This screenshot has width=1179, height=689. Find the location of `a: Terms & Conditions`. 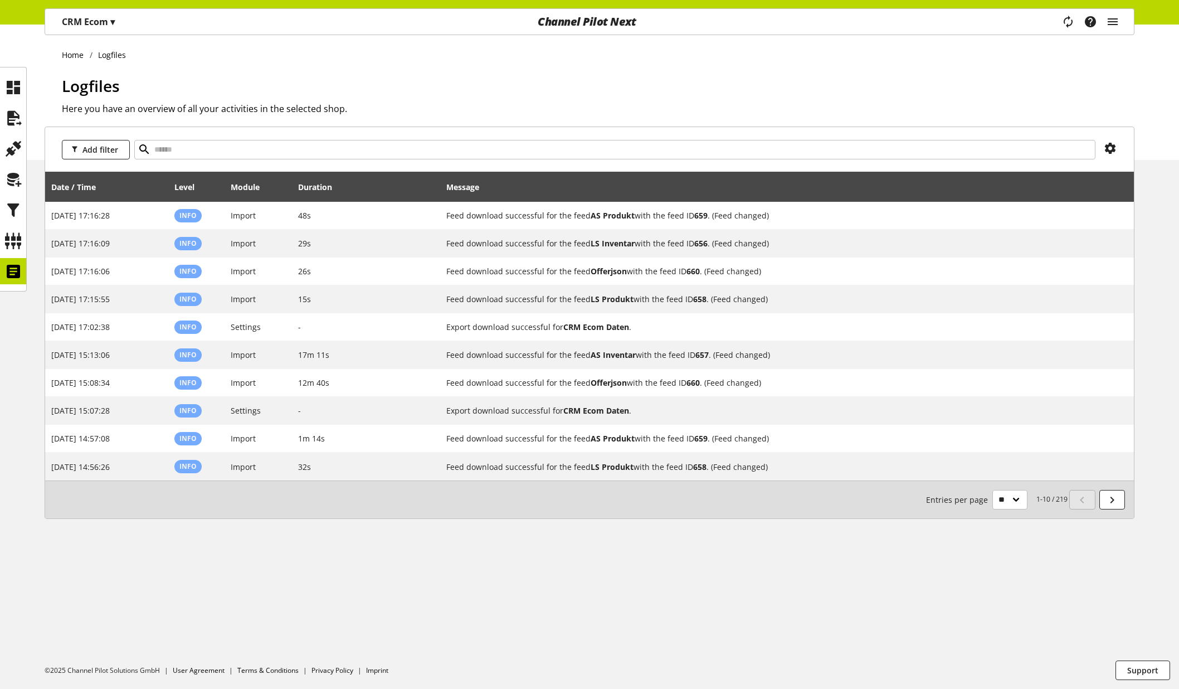

a: Terms & Conditions is located at coordinates (268, 670).